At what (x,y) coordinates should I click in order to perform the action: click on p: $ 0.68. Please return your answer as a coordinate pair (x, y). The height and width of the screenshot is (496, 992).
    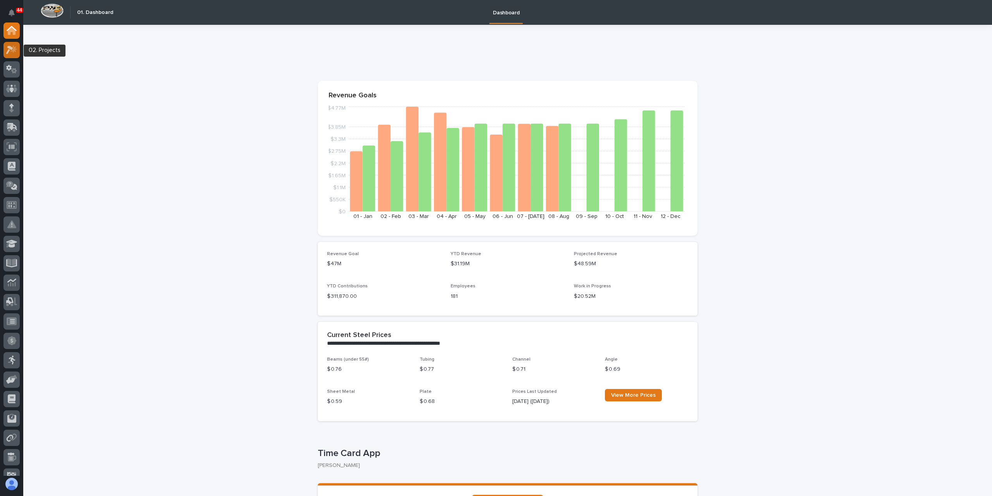
    Looking at the image, I should click on (461, 401).